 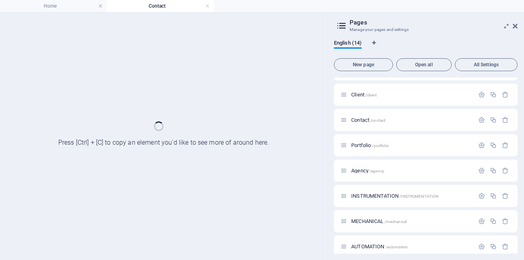 I want to click on div: Language Tabs, so click(x=426, y=47).